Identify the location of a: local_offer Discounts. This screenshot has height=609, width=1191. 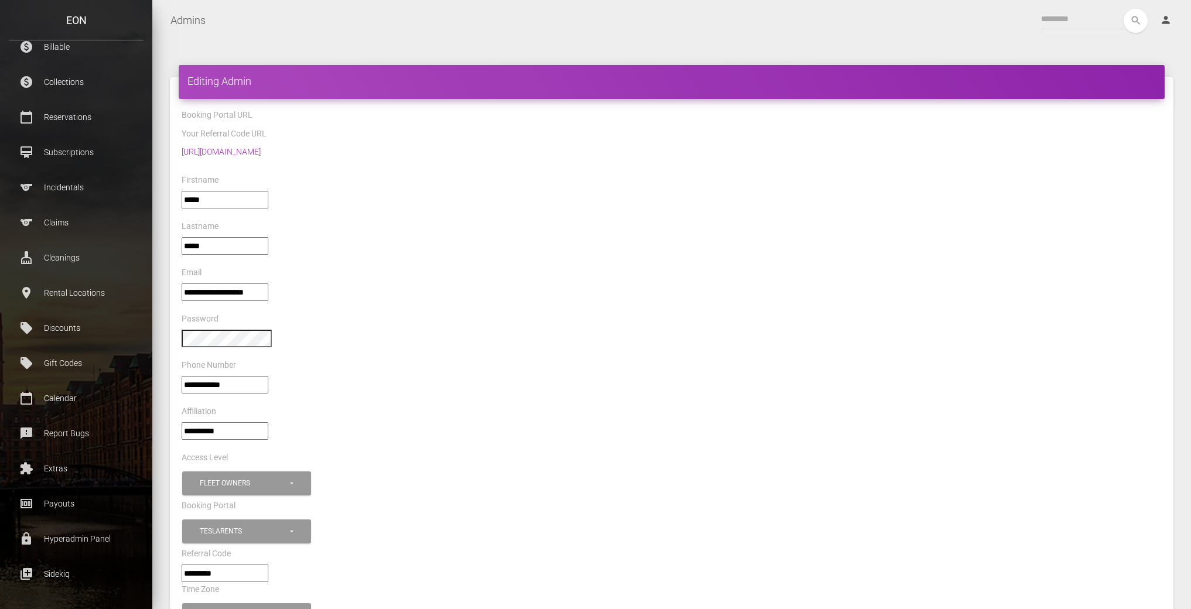
(76, 328).